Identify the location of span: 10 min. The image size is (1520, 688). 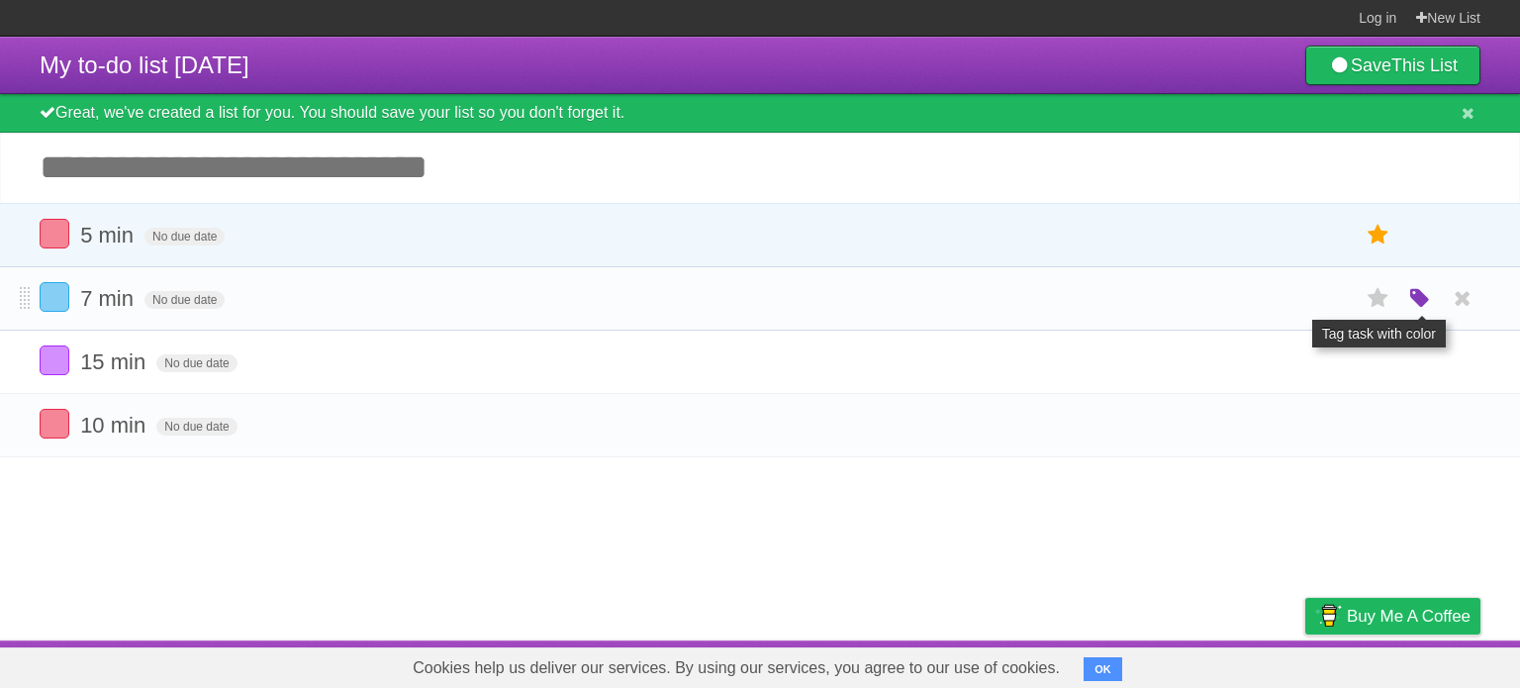
(115, 425).